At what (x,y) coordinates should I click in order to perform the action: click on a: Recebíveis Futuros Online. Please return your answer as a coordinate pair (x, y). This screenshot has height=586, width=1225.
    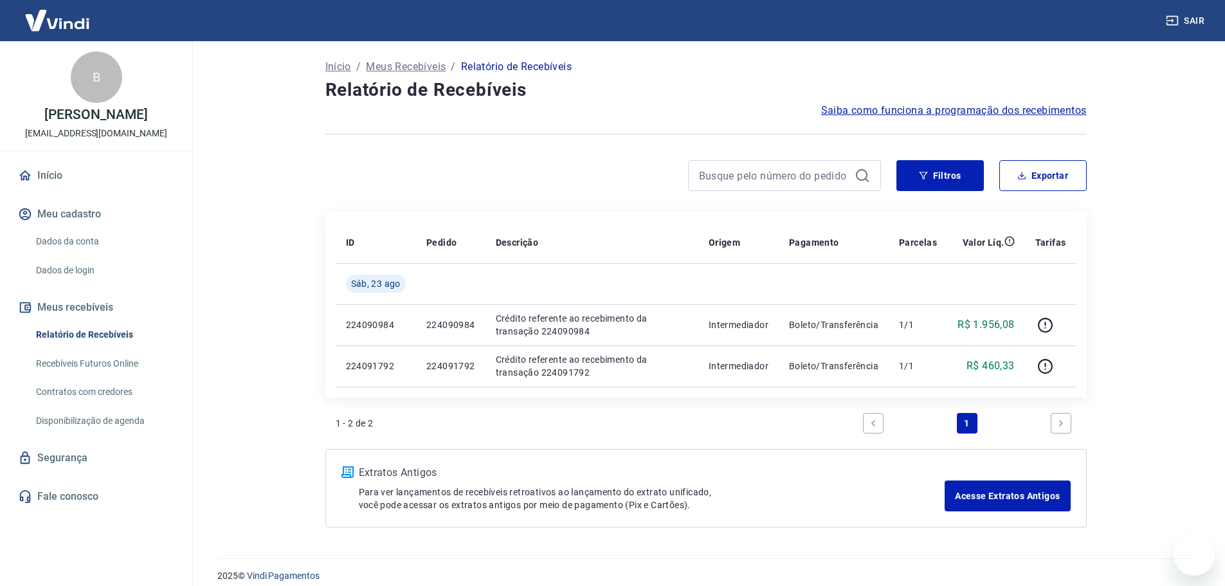
    Looking at the image, I should click on (104, 363).